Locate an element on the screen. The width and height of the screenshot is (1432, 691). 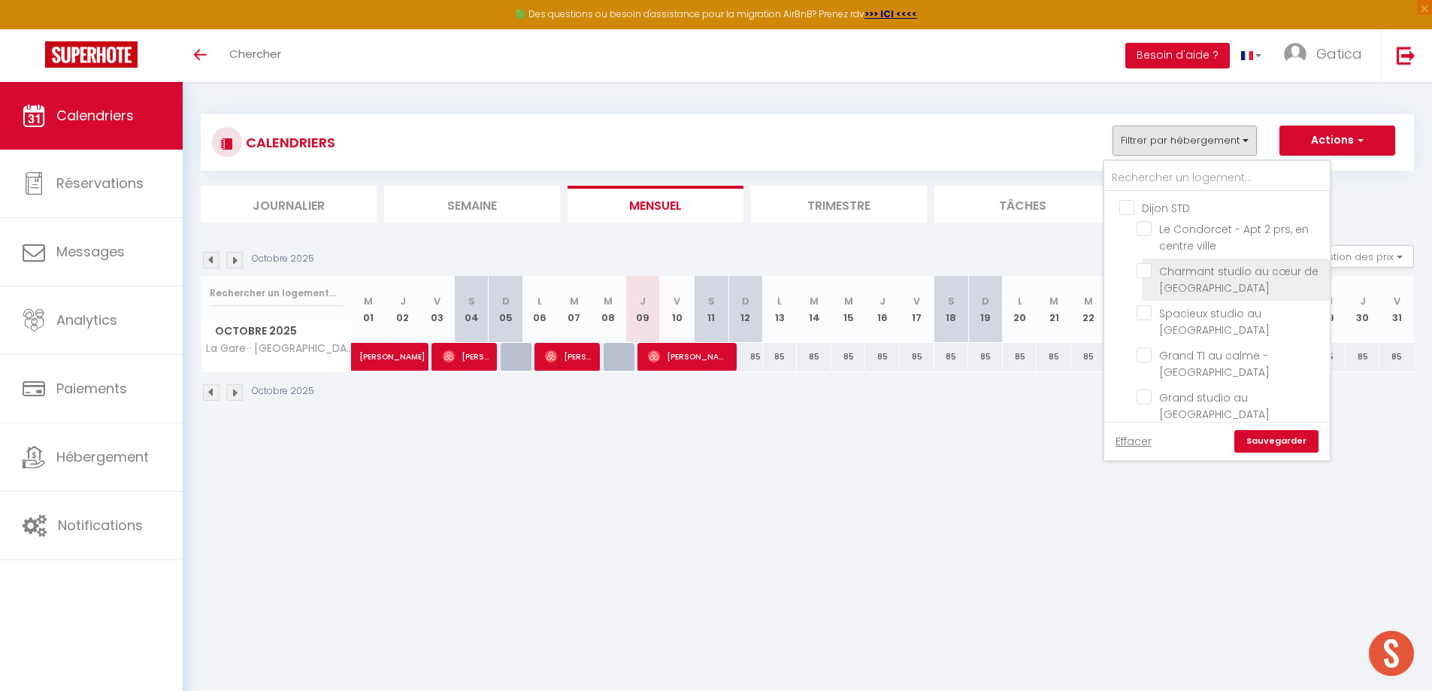
a: >>> ICI <<<< is located at coordinates (891, 14).